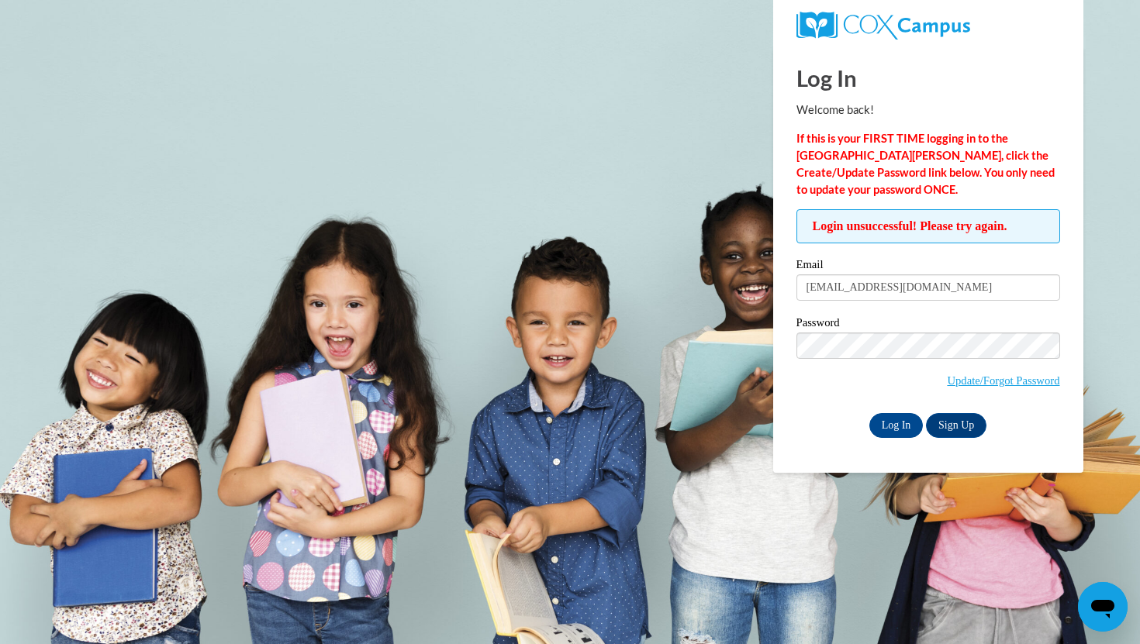 The height and width of the screenshot is (644, 1140). Describe the element at coordinates (928, 226) in the screenshot. I see `span: Login unsuccessful! Please try again.` at that location.